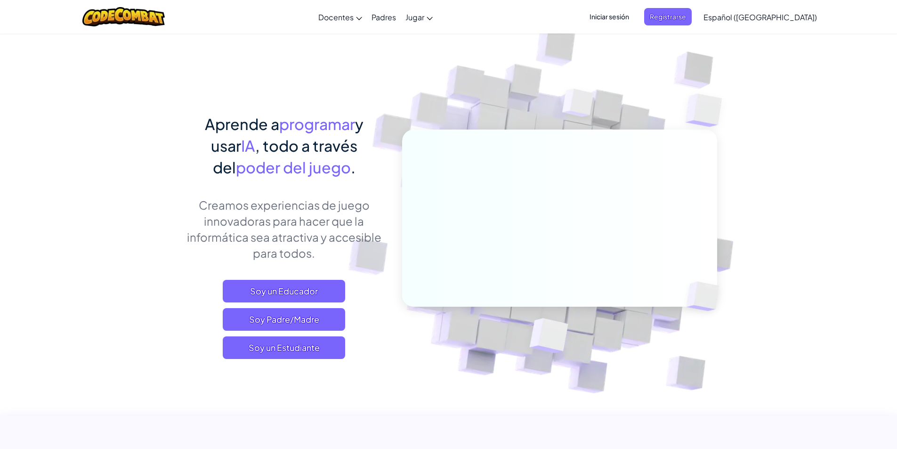 Image resolution: width=897 pixels, height=449 pixels. Describe the element at coordinates (284, 347) in the screenshot. I see `span: Soy un Estudiante` at that location.